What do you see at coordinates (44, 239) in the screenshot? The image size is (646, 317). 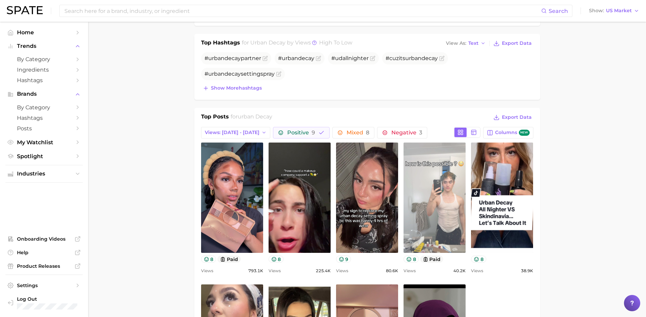 I see `a: Onboarding Videos` at bounding box center [44, 239].